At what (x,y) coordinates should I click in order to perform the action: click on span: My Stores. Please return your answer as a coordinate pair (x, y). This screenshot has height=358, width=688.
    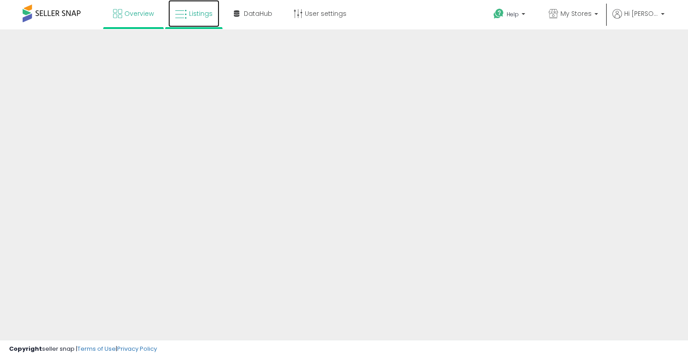
    Looking at the image, I should click on (576, 14).